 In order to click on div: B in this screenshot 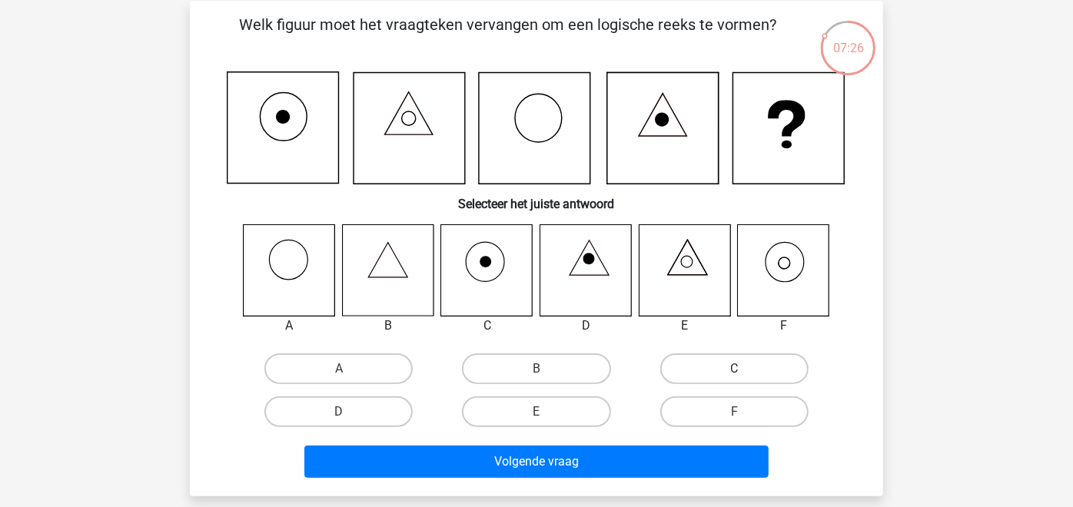, I will do `click(388, 326)`.